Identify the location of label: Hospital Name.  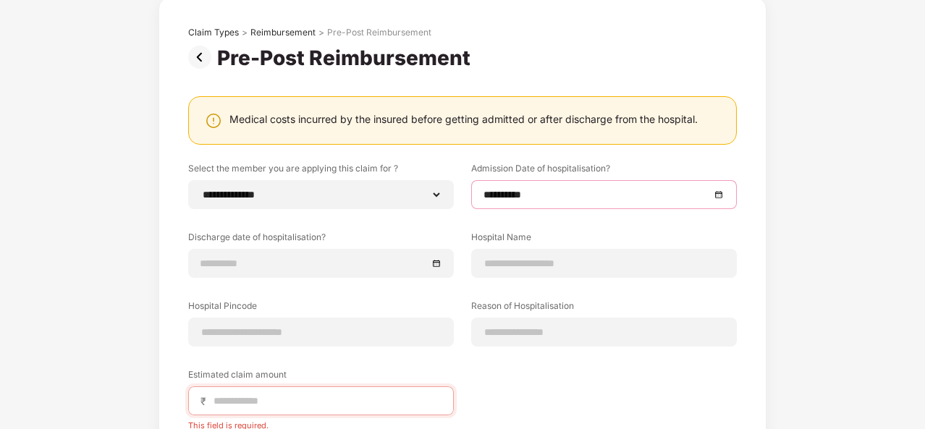
(604, 240).